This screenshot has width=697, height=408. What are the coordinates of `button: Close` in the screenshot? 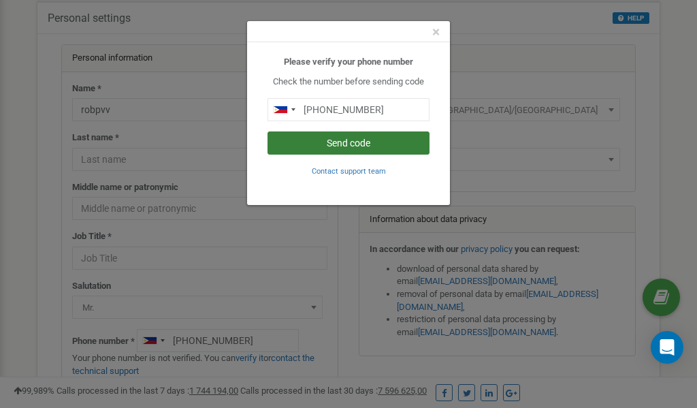 It's located at (435, 32).